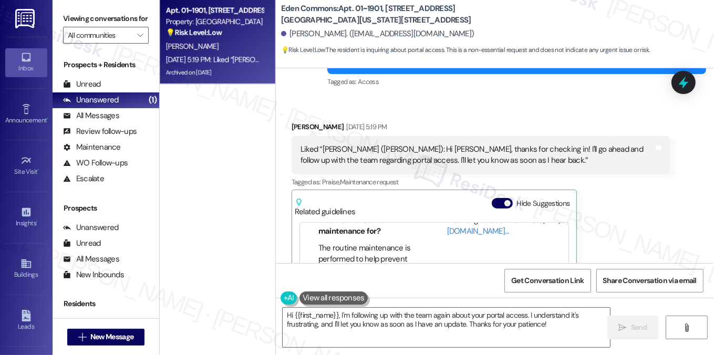 This screenshot has height=355, width=714. Describe the element at coordinates (26, 218) in the screenshot. I see `a: Insights •` at that location.